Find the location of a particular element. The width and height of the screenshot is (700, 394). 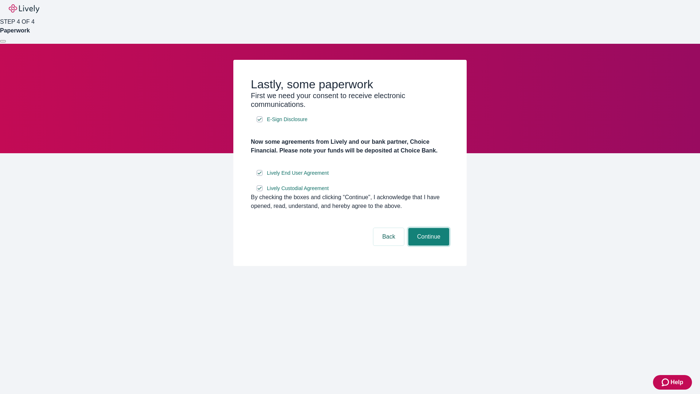

img: Lively is located at coordinates (24, 9).